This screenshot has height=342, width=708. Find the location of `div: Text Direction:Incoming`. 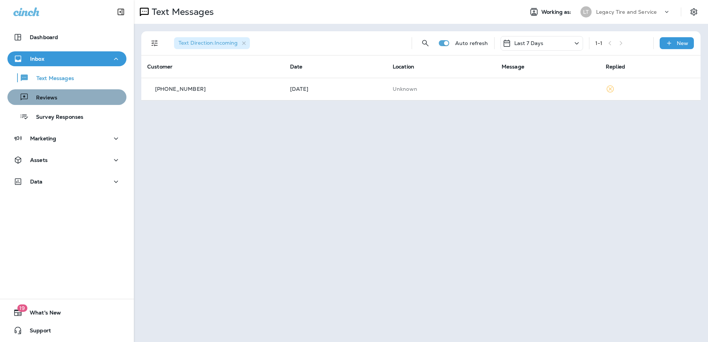

div: Text Direction:Incoming is located at coordinates (212, 43).